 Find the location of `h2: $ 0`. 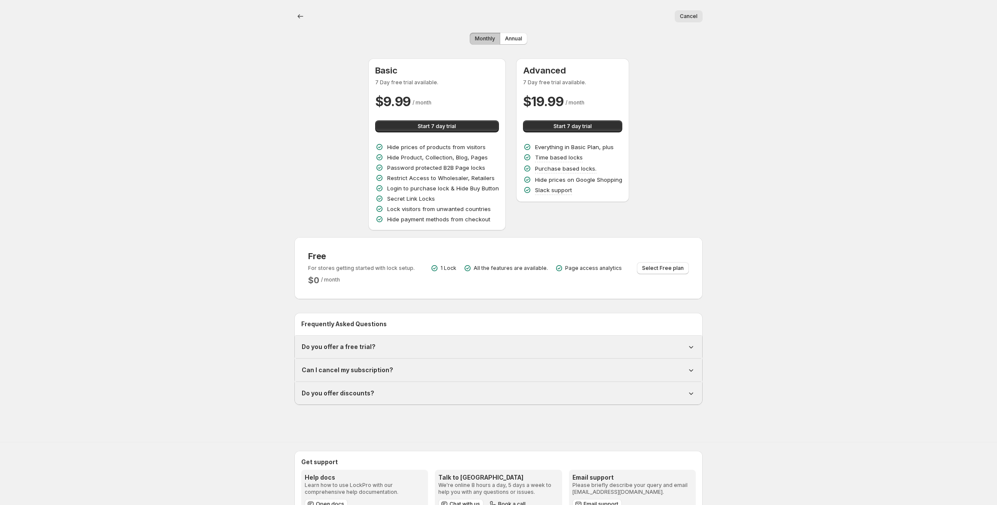

h2: $ 0 is located at coordinates (314, 280).